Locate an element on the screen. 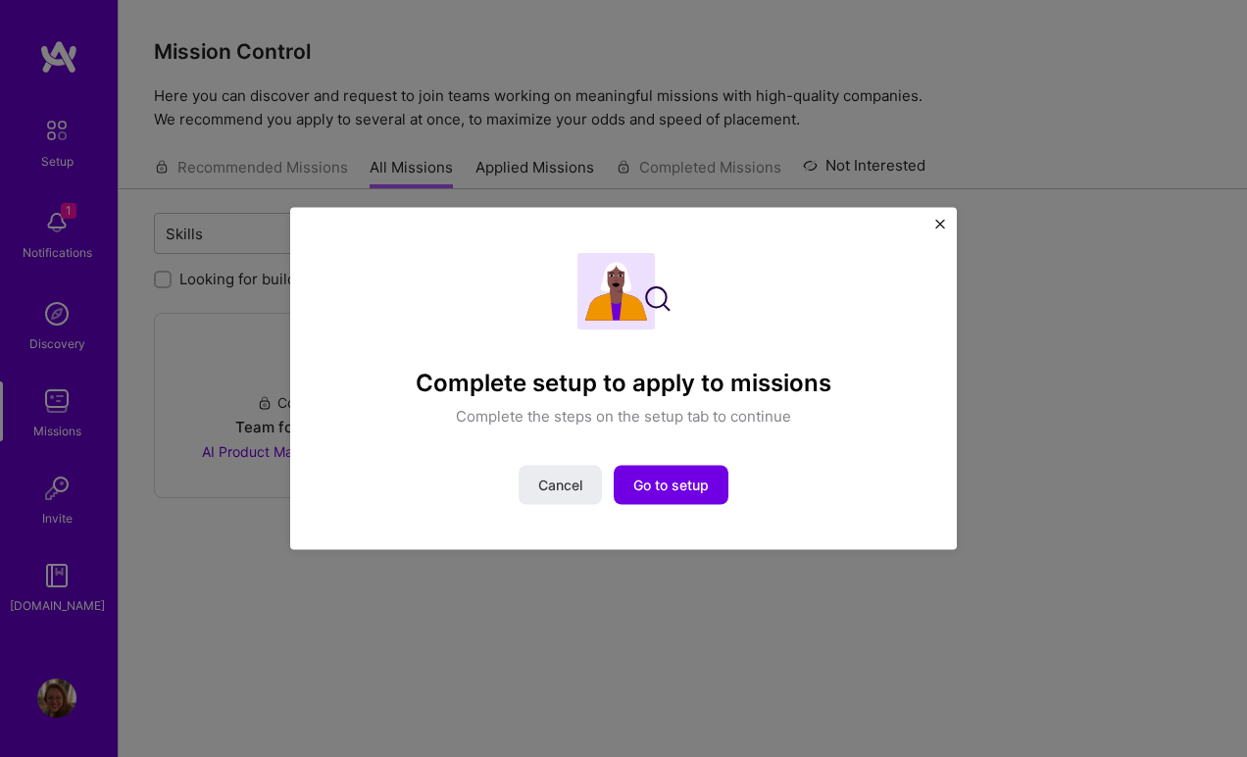 Image resolution: width=1247 pixels, height=757 pixels. h4: Complete setup to apply to missions is located at coordinates (623, 383).